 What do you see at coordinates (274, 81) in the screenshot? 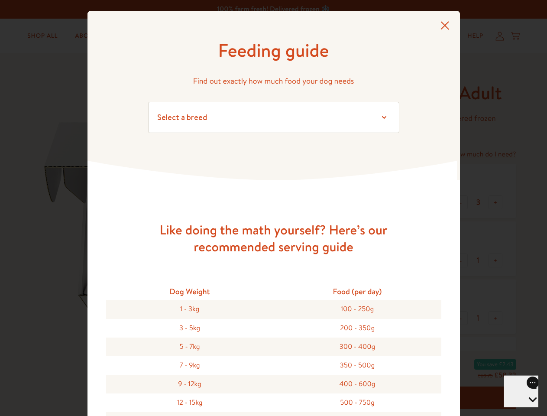
I see `p: Find out exactly how much food your dog needs` at bounding box center [274, 81].